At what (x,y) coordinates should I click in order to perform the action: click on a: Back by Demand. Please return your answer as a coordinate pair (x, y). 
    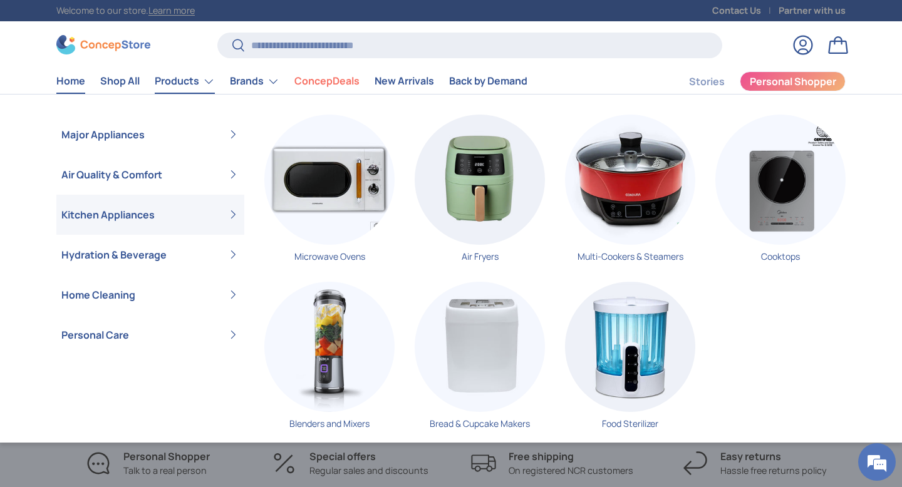
    Looking at the image, I should click on (488, 81).